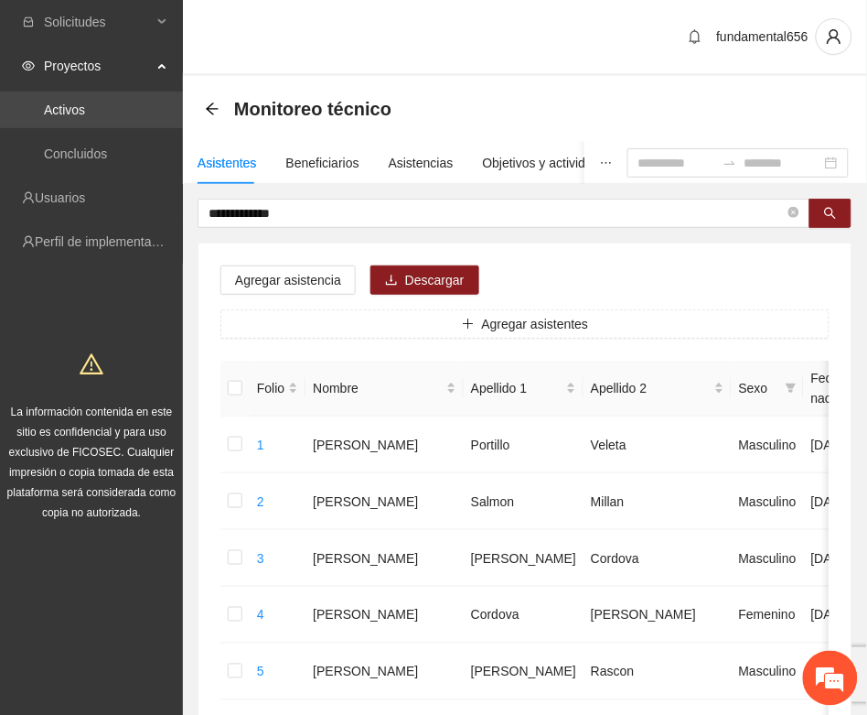 Image resolution: width=867 pixels, height=715 pixels. Describe the element at coordinates (763, 37) in the screenshot. I see `span: fundamental656` at that location.